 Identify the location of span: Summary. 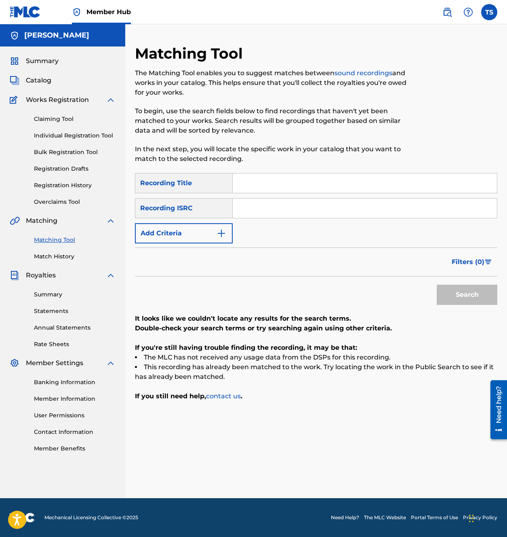
(42, 61).